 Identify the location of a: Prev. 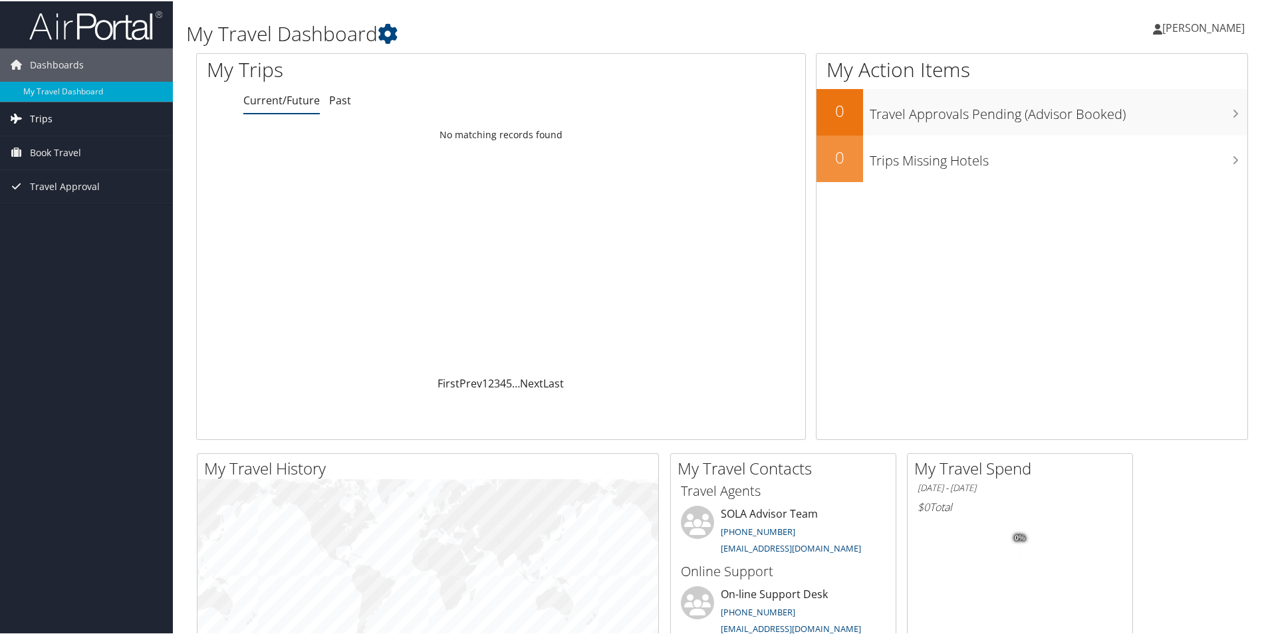
(471, 382).